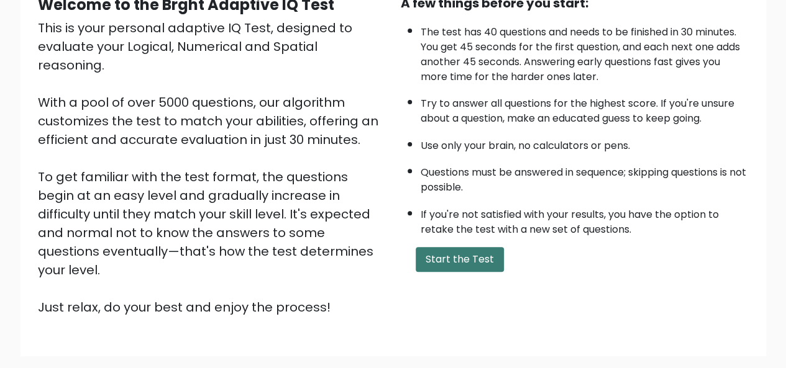 The width and height of the screenshot is (786, 368). I want to click on div: This is your personal adaptive IQ Test, designed to evaluate your Logical, Numerical and Spatial ..., so click(212, 168).